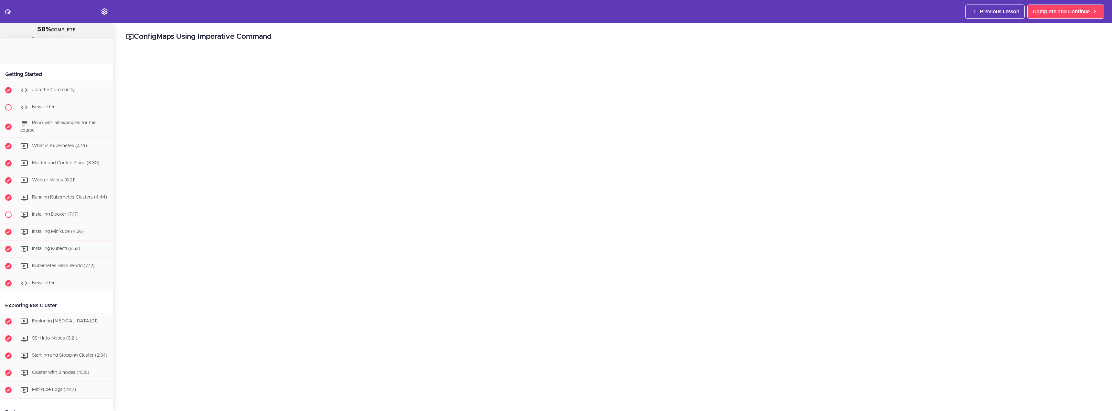 Image resolution: width=1112 pixels, height=411 pixels. I want to click on span: Previous Lesson, so click(999, 12).